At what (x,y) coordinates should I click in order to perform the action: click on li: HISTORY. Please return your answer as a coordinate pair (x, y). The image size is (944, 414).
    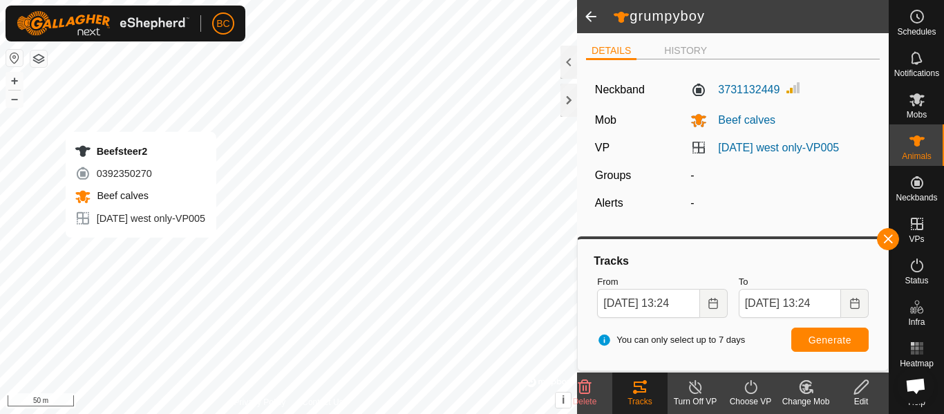
    Looking at the image, I should click on (686, 50).